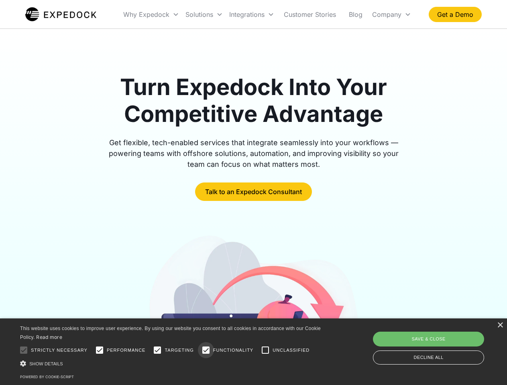 The width and height of the screenshot is (507, 385). Describe the element at coordinates (47, 377) in the screenshot. I see `a: Powered by cookie-script` at that location.